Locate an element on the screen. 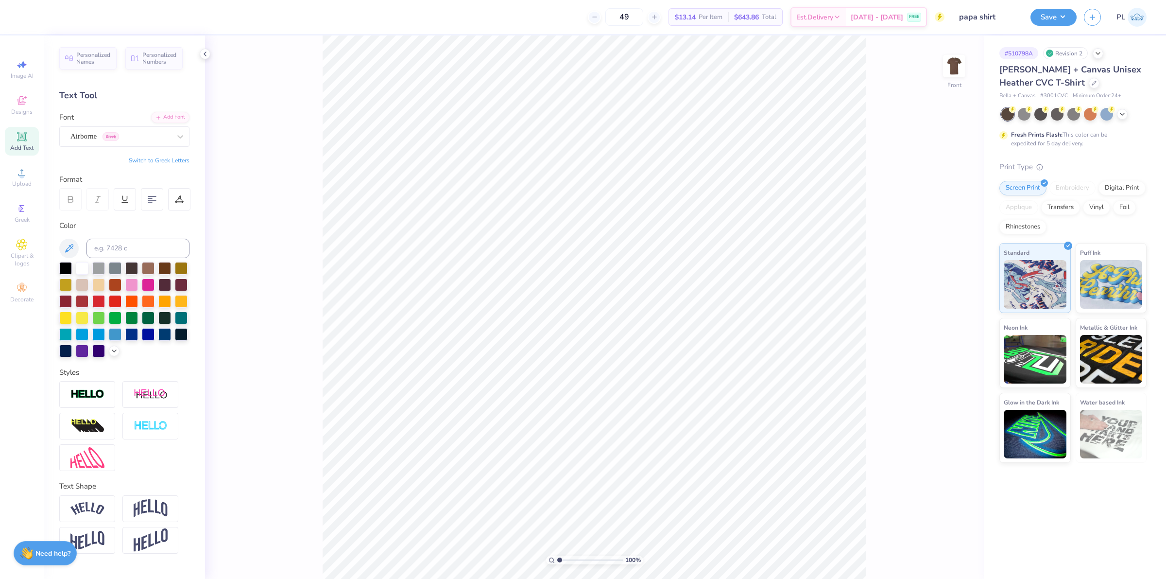 The height and width of the screenshot is (579, 1166). span: Designs is located at coordinates (22, 112).